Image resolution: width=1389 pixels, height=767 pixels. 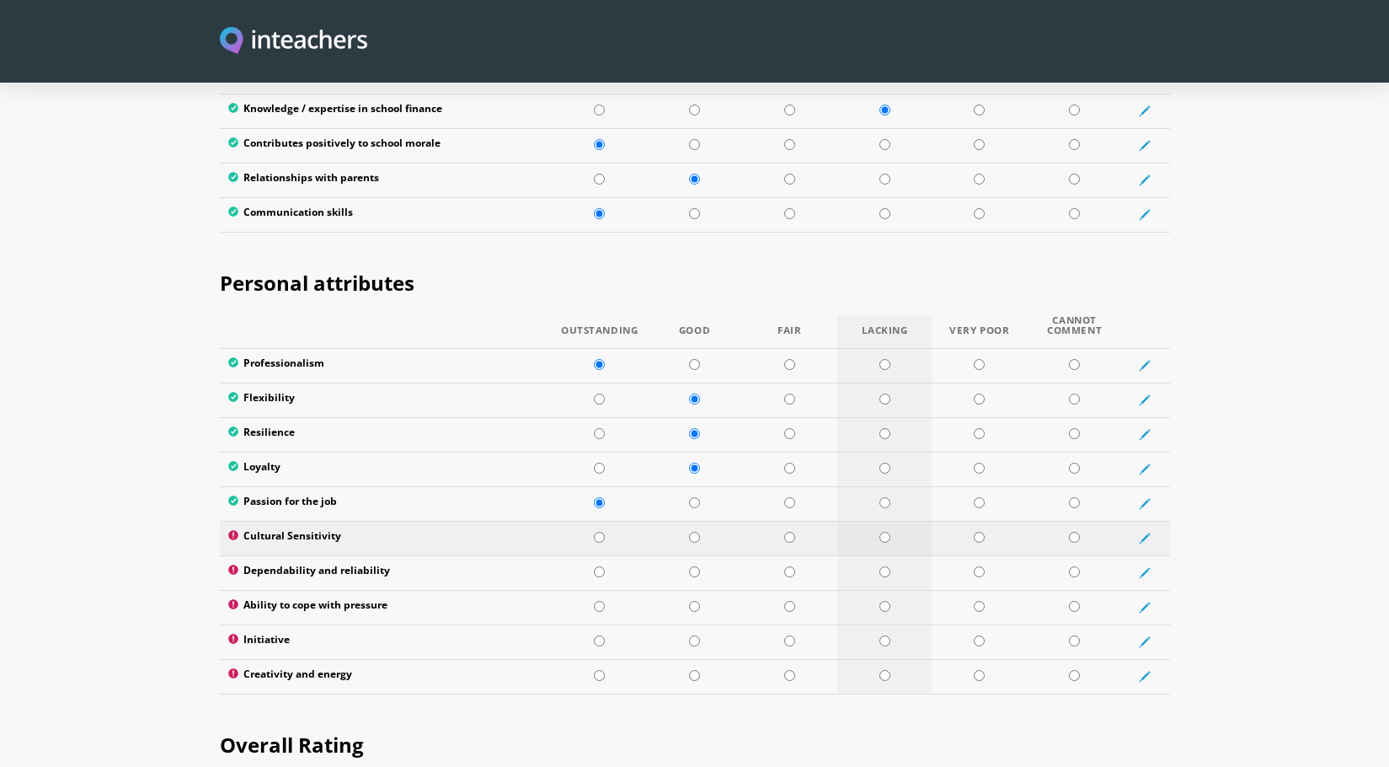 What do you see at coordinates (386, 111) in the screenshot?
I see `label: Knowledge / expertise in school finance` at bounding box center [386, 111].